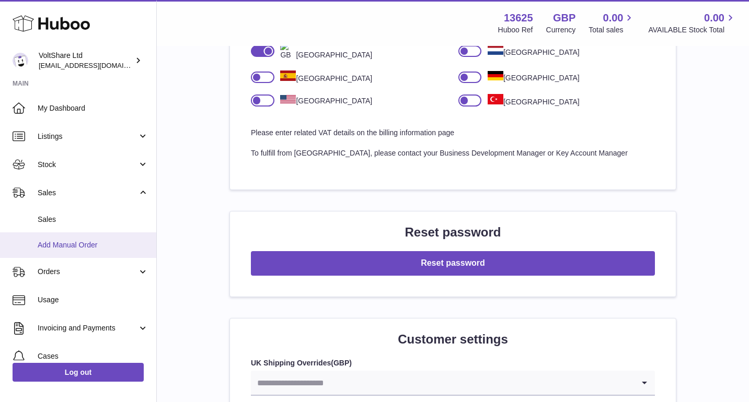  I want to click on span: Usage, so click(93, 300).